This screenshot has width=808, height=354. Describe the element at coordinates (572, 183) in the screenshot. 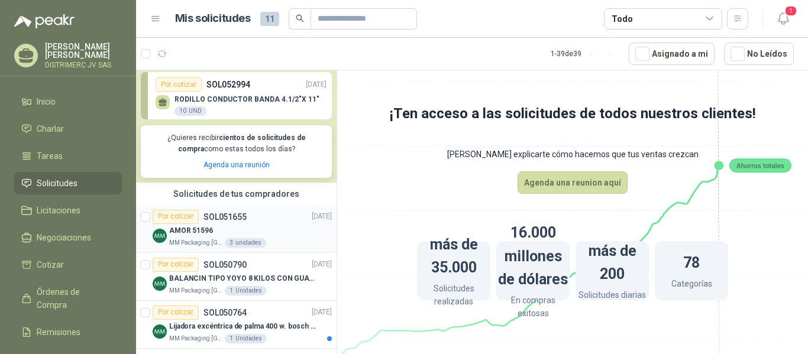

I see `a: Agenda una reunion aquí` at that location.